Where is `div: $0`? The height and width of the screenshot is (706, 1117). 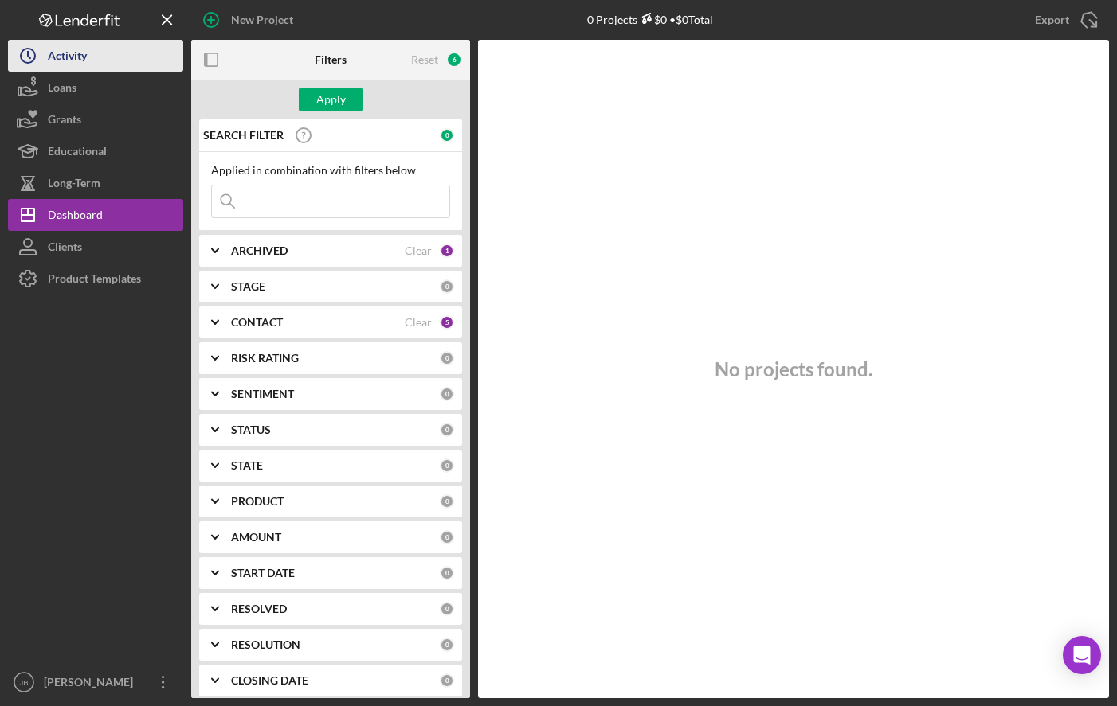 div: $0 is located at coordinates (652, 19).